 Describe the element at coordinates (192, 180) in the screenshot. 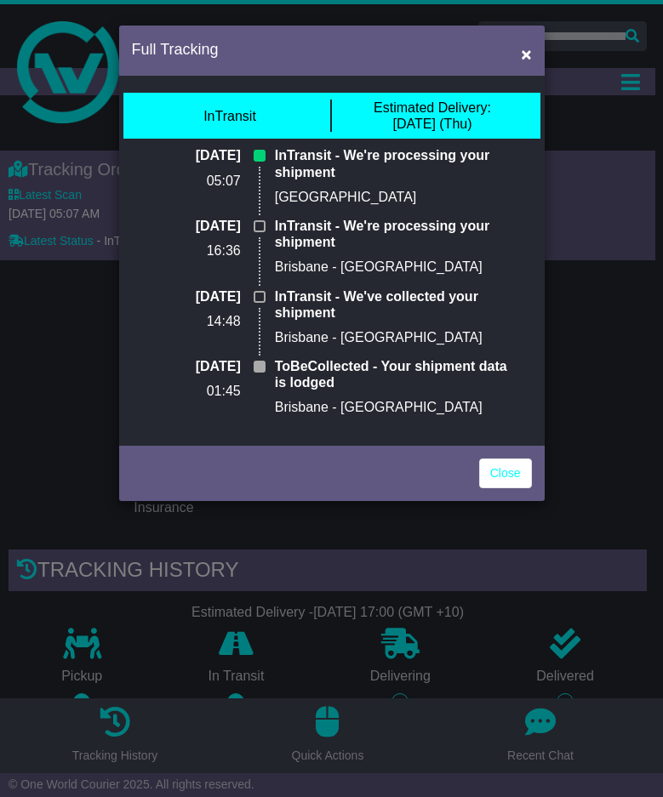

I see `p: 05:07` at that location.